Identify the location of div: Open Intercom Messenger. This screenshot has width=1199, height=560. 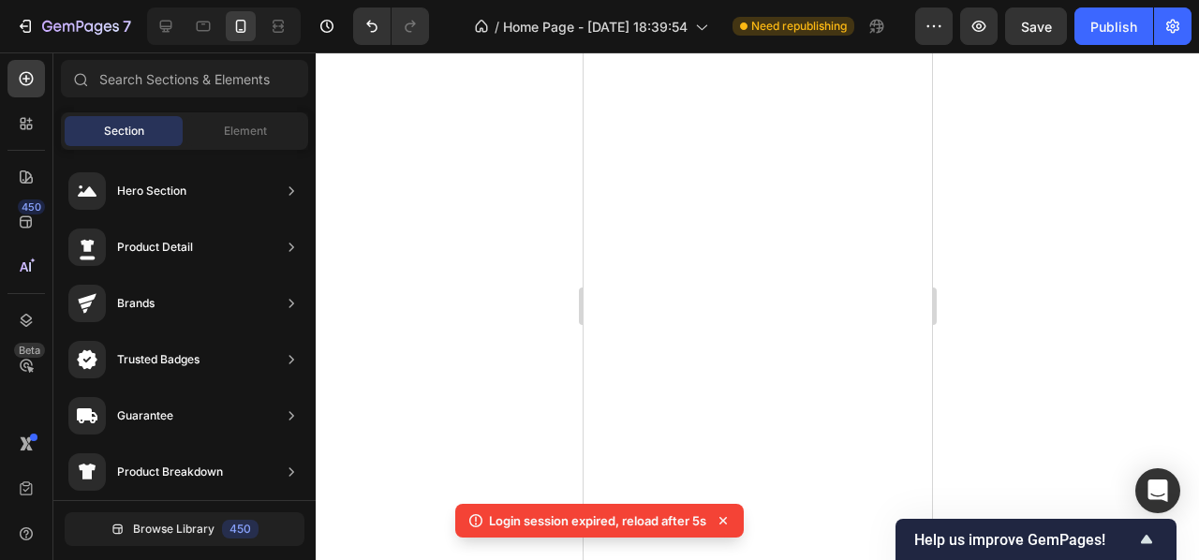
(1157, 491).